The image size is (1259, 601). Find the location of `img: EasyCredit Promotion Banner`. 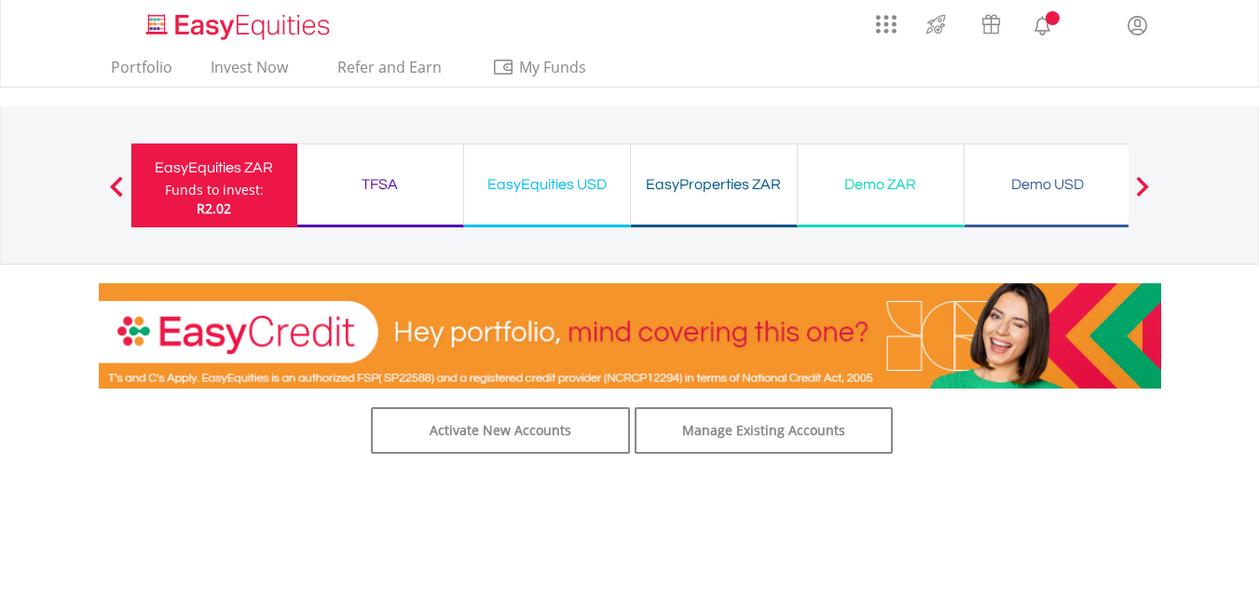

img: EasyCredit Promotion Banner is located at coordinates (630, 336).